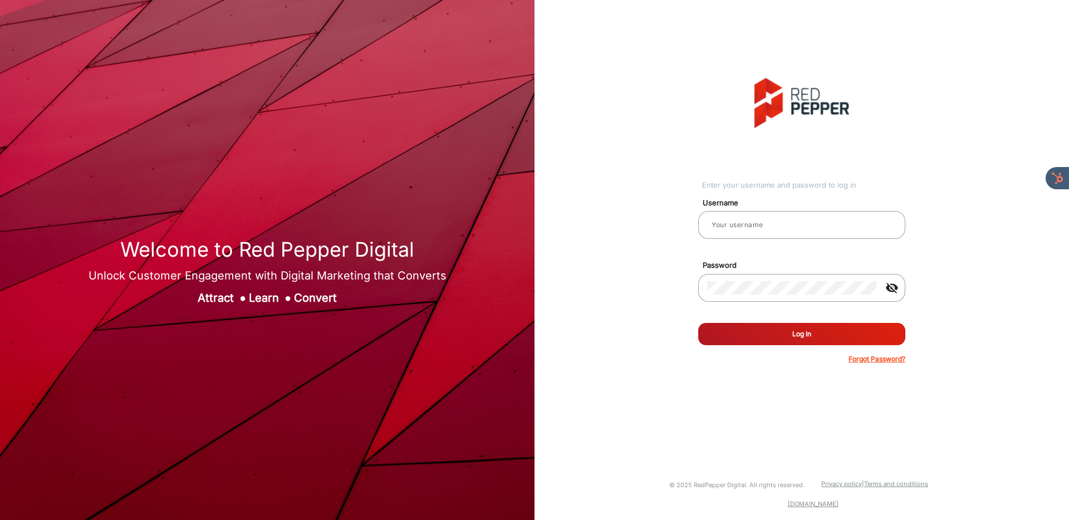 The image size is (1069, 520). Describe the element at coordinates (877, 359) in the screenshot. I see `p: Forgot Password?` at that location.